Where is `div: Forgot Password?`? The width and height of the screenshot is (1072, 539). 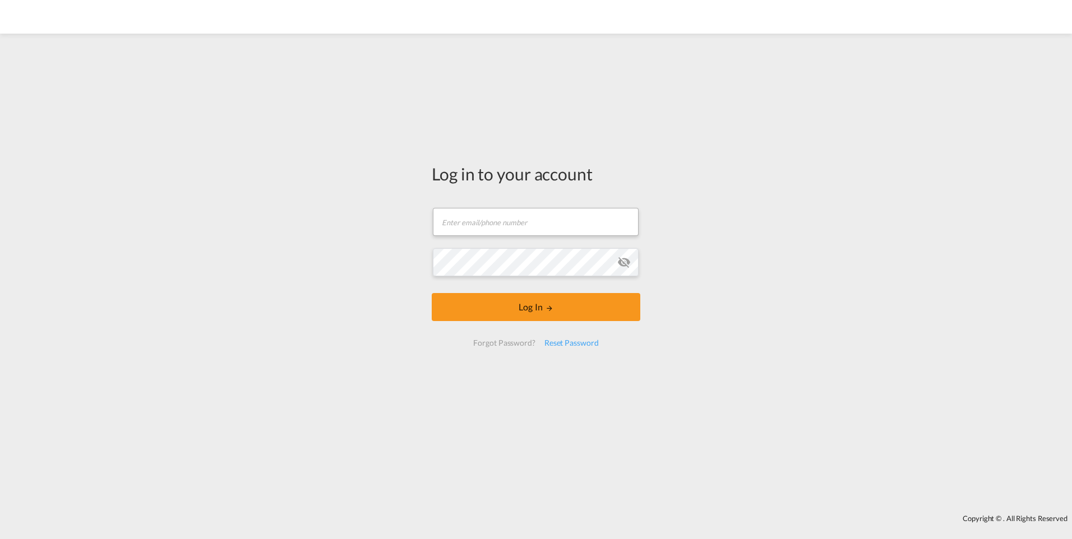
div: Forgot Password? is located at coordinates (504, 343).